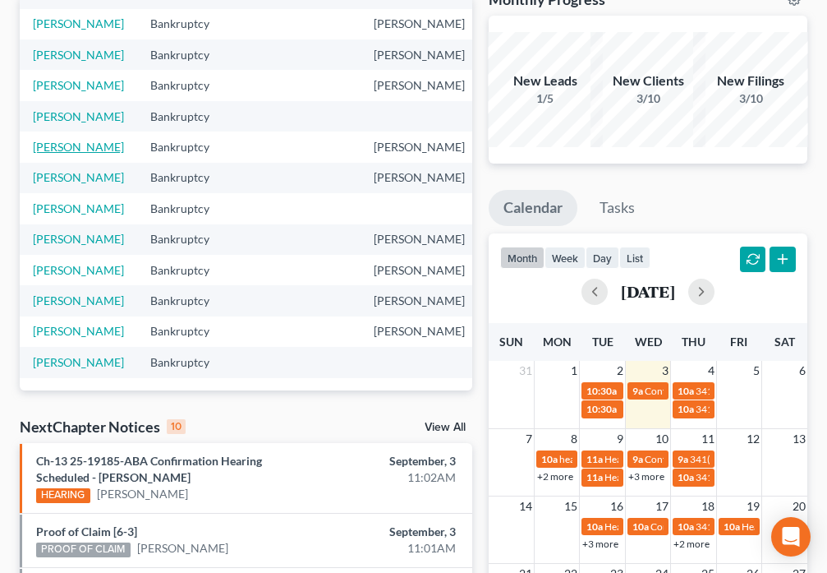  Describe the element at coordinates (522, 257) in the screenshot. I see `button: month` at that location.